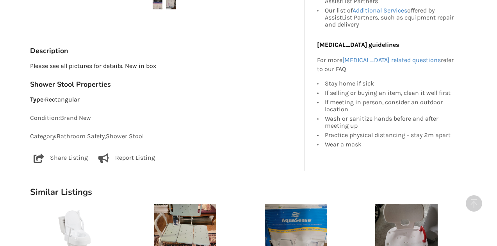 Image resolution: width=497 pixels, height=246 pixels. Describe the element at coordinates (391, 17) in the screenshot. I see `div: Our list of offered by AssistList Partners, such as equipment repair and delivery` at that location.